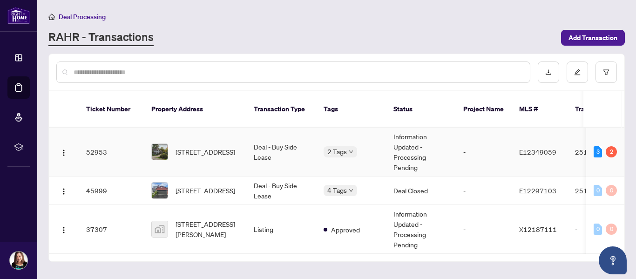  Describe the element at coordinates (600, 152) in the screenshot. I see `td: 2514803` at that location.